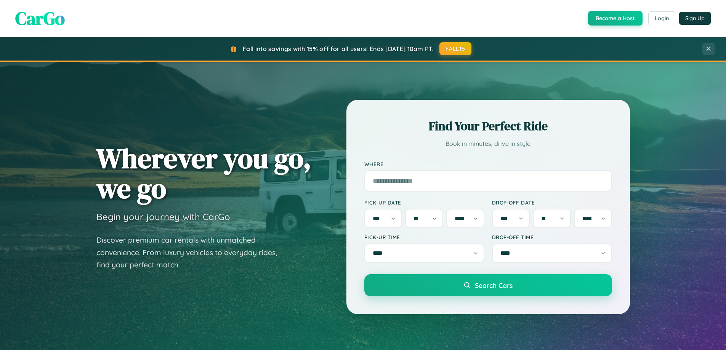  Describe the element at coordinates (695, 18) in the screenshot. I see `button: Sign Up` at that location.